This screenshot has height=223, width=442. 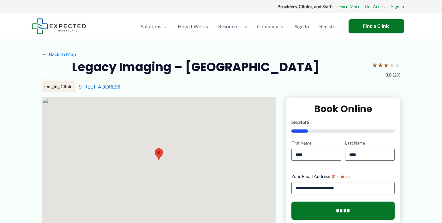 What do you see at coordinates (340, 177) in the screenshot?
I see `span: (Required)` at bounding box center [340, 177].